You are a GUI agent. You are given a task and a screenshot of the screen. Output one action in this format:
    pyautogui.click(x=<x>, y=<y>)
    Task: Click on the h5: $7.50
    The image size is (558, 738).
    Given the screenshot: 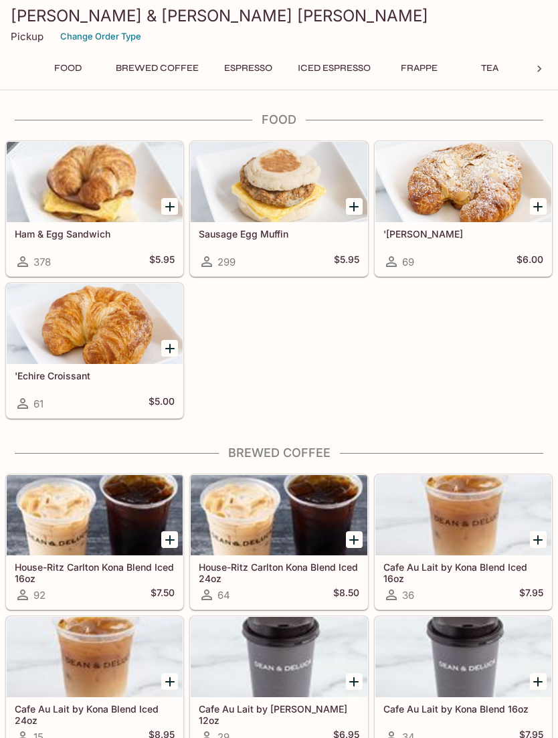 What is the action you would take?
    pyautogui.click(x=163, y=595)
    